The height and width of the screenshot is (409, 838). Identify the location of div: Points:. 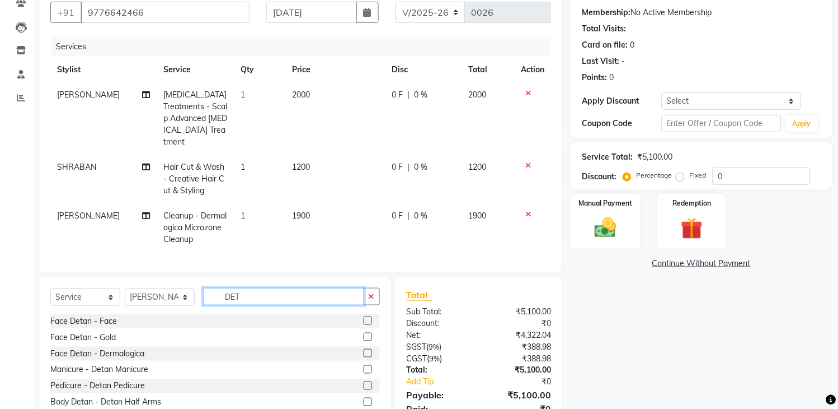
(594, 77).